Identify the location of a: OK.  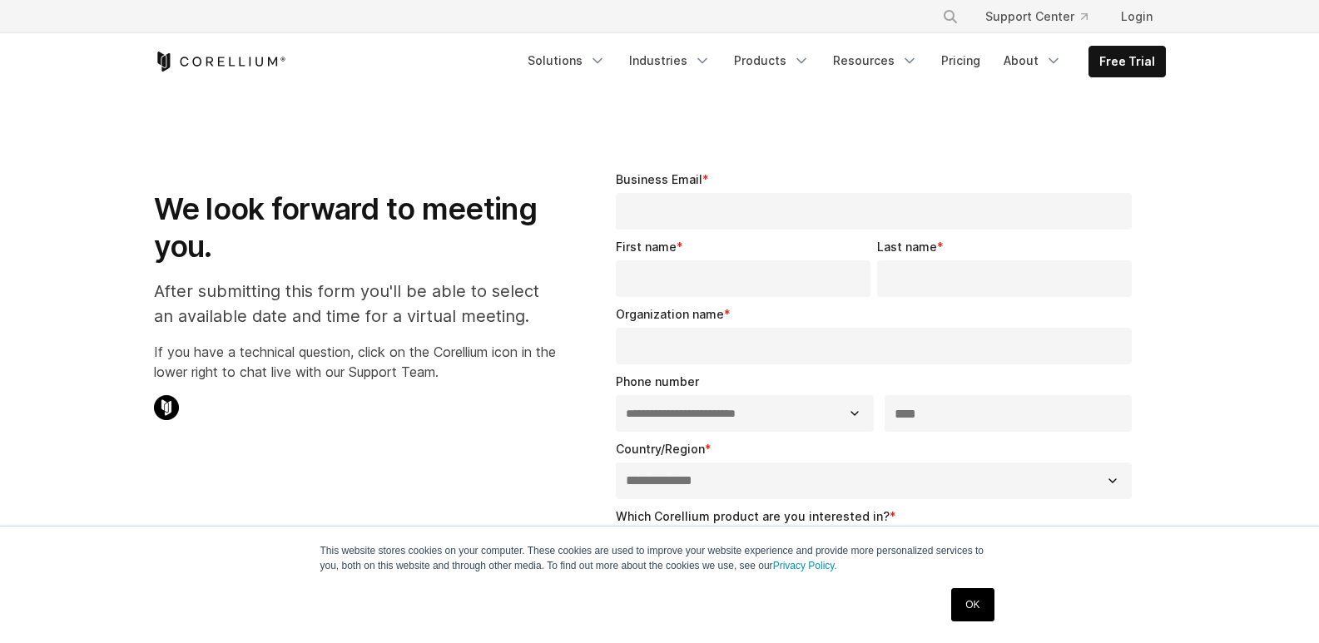
(972, 605).